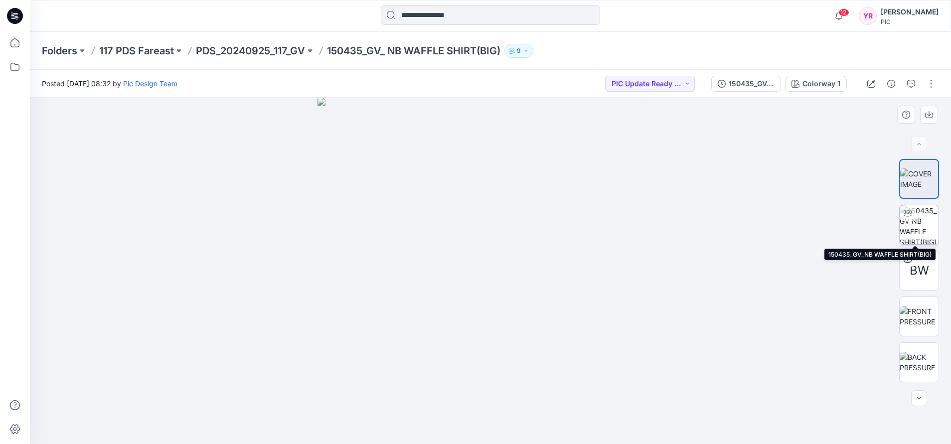  What do you see at coordinates (919, 225) in the screenshot?
I see `img: 150435_GV_NB WAFFLE SHIRT(BIG)` at bounding box center [919, 225].